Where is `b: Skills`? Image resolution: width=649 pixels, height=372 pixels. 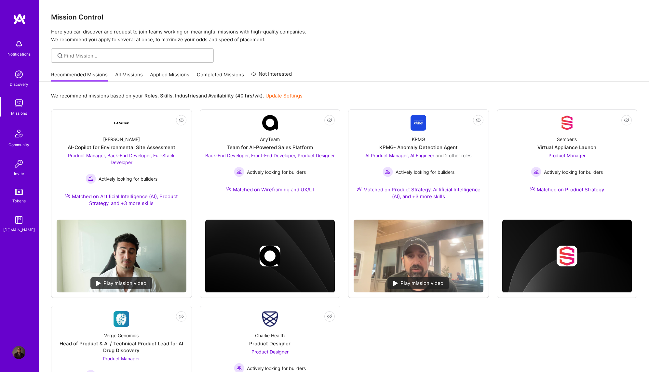 b: Skills is located at coordinates (166, 96).